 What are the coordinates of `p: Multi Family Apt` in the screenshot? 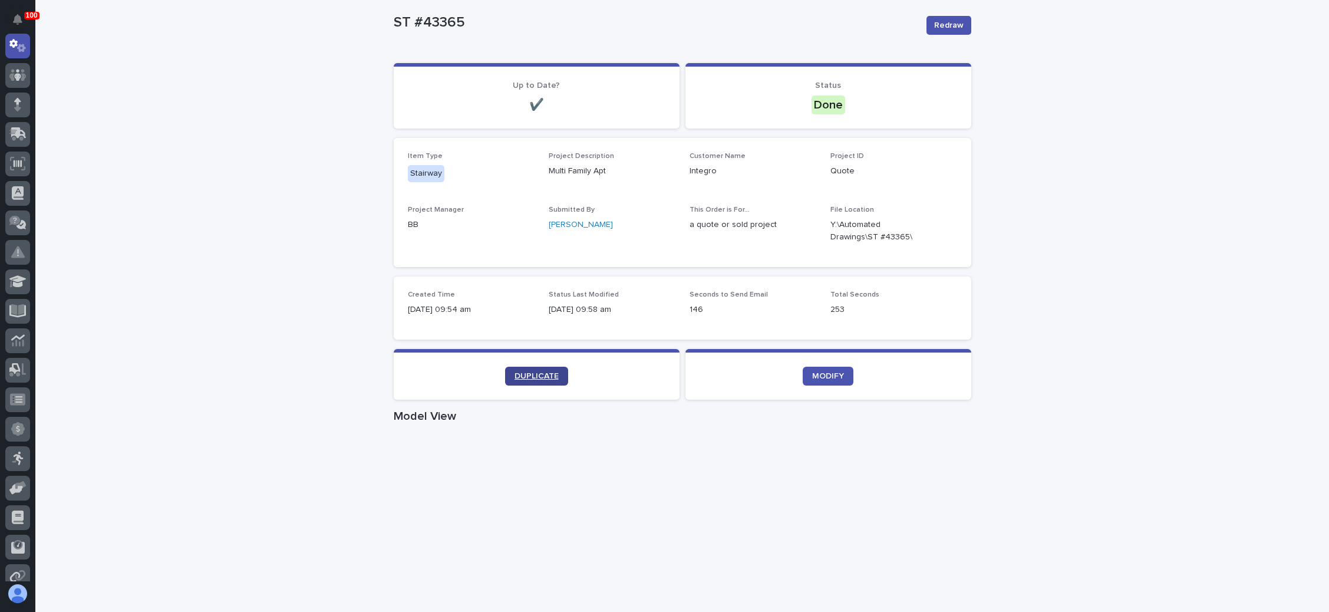 It's located at (612, 171).